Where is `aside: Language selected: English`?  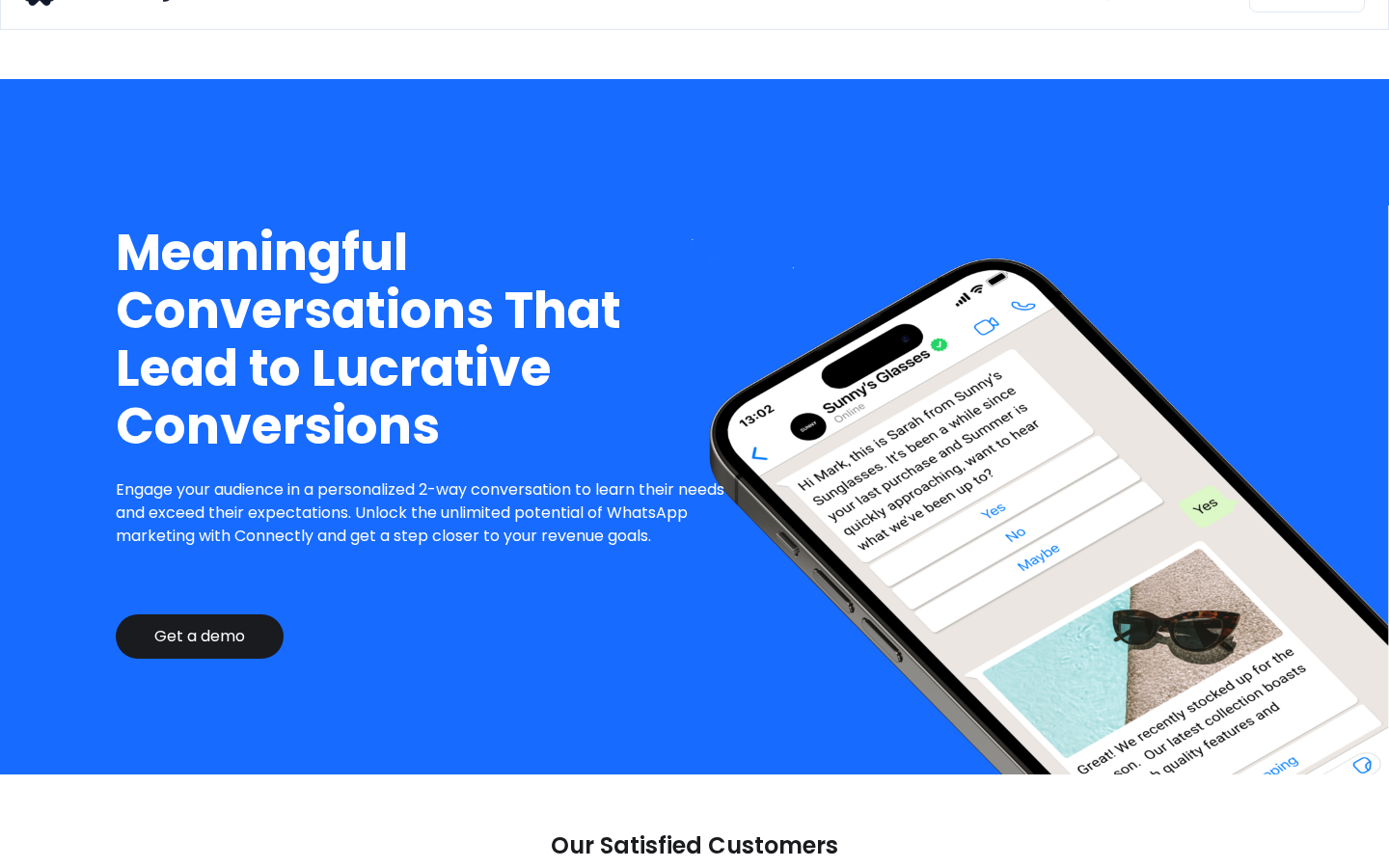
aside: Language selected: English is located at coordinates (68, 848).